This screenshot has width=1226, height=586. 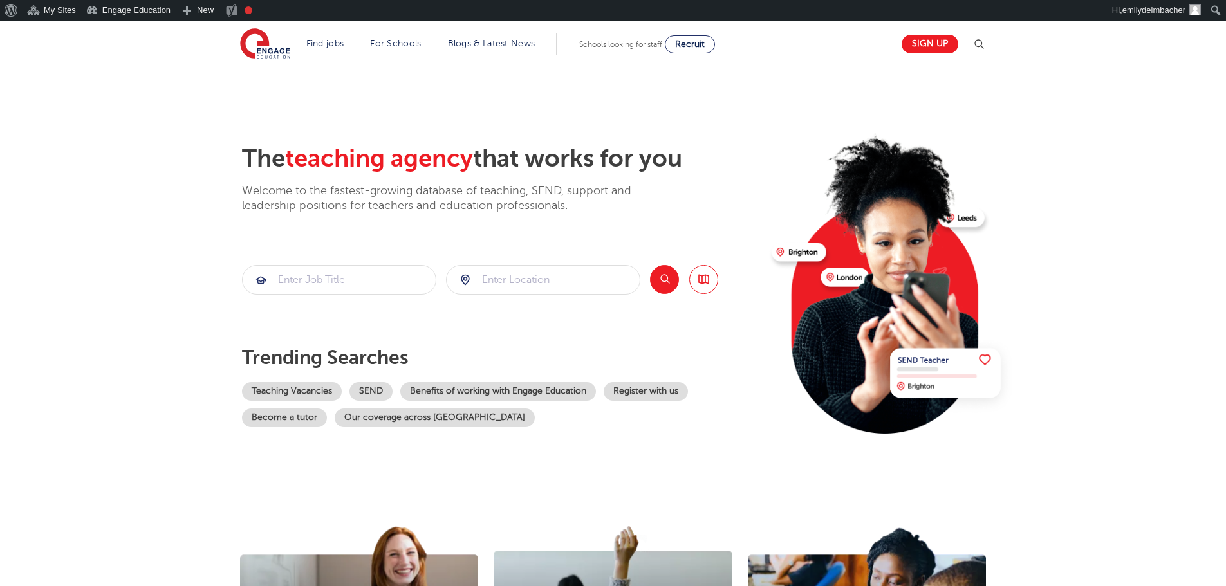 I want to click on a: Recruit, so click(x=690, y=44).